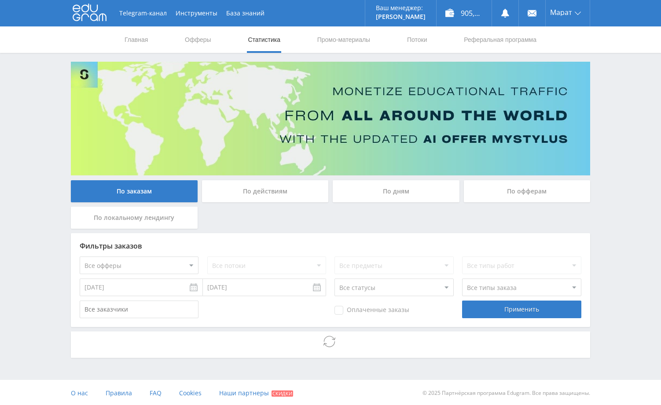 The height and width of the screenshot is (405, 661). What do you see at coordinates (372, 310) in the screenshot?
I see `span: Оплаченные заказы` at bounding box center [372, 310].